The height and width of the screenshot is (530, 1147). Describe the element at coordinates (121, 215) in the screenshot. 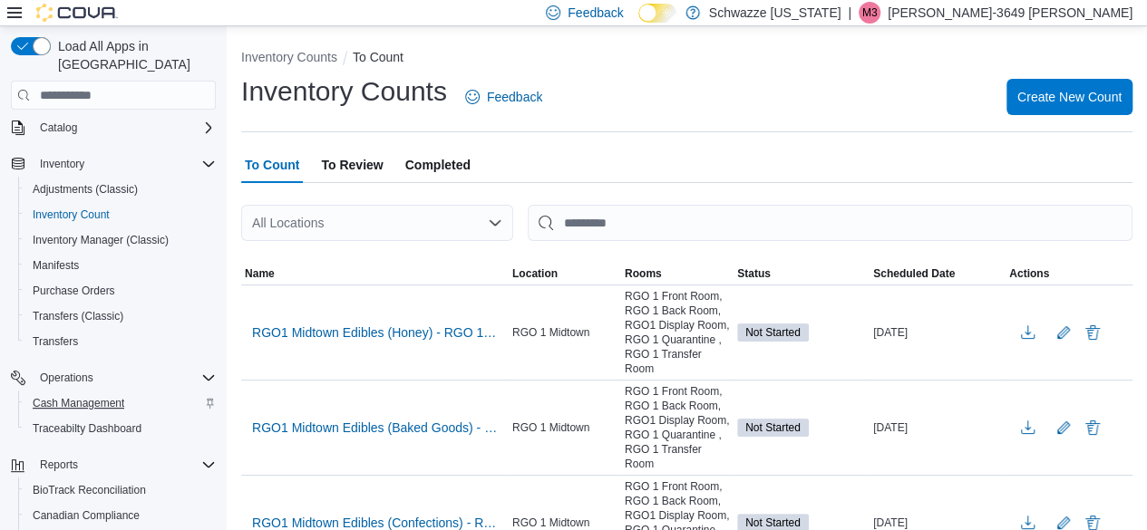

I see `button: Inventory Count` at that location.